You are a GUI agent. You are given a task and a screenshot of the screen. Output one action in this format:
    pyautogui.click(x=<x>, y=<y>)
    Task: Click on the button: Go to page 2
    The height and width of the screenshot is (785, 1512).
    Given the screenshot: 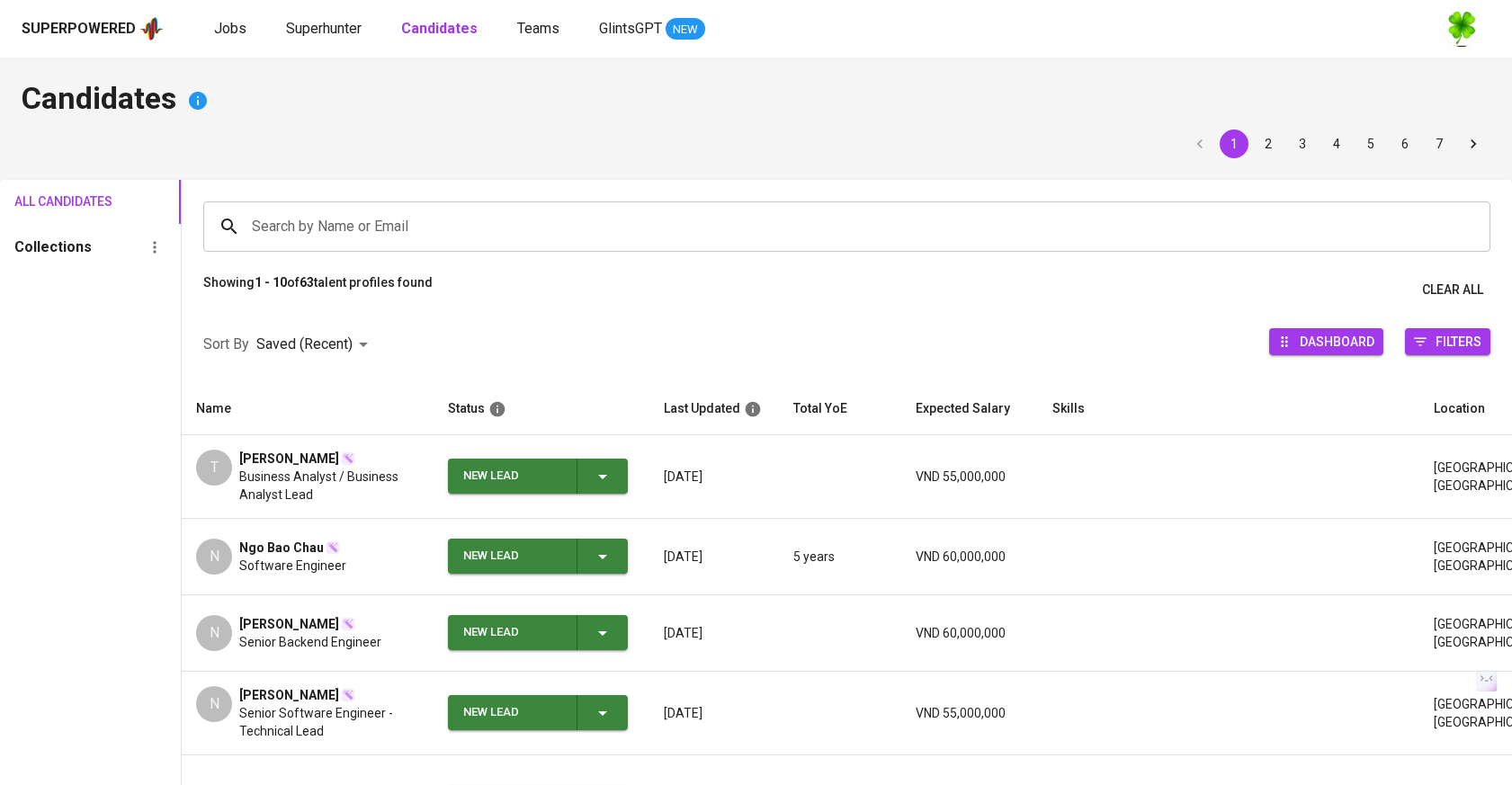 What is the action you would take?
    pyautogui.click(x=1269, y=144)
    